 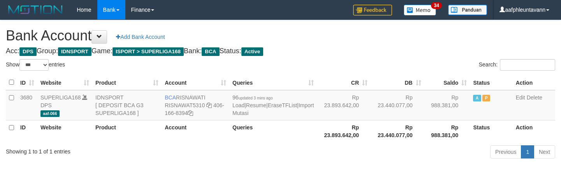 I want to click on h4: Acc: Group: Game: Bank: Status:, so click(x=280, y=51).